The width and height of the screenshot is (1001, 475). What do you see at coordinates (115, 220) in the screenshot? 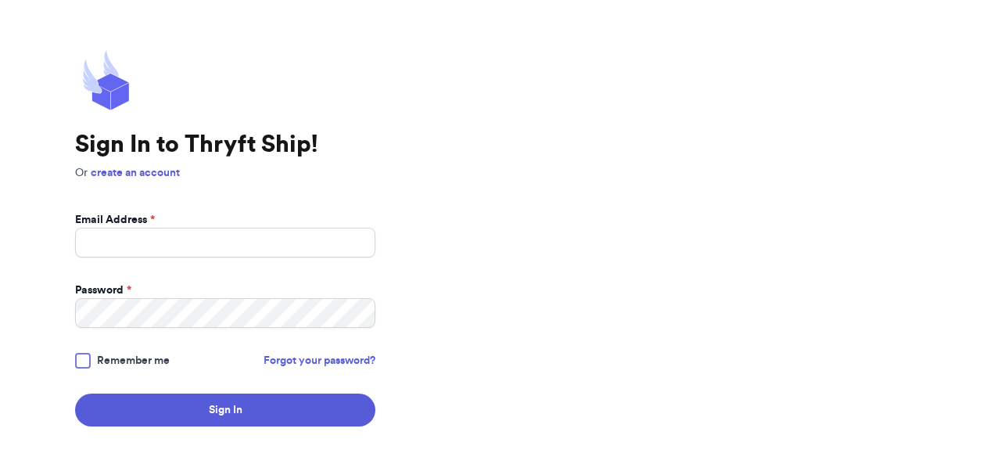
I see `label: Email Address` at bounding box center [115, 220].